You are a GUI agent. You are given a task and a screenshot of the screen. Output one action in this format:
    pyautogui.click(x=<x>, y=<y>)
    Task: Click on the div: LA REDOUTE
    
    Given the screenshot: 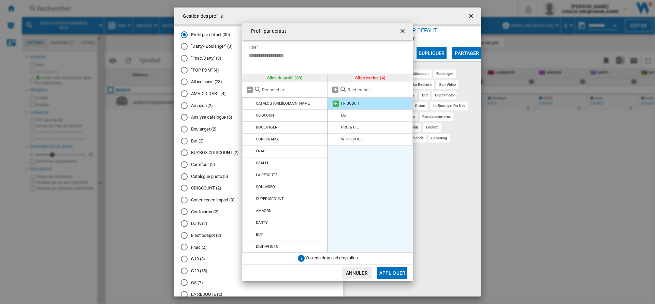 What is the action you would take?
    pyautogui.click(x=266, y=175)
    